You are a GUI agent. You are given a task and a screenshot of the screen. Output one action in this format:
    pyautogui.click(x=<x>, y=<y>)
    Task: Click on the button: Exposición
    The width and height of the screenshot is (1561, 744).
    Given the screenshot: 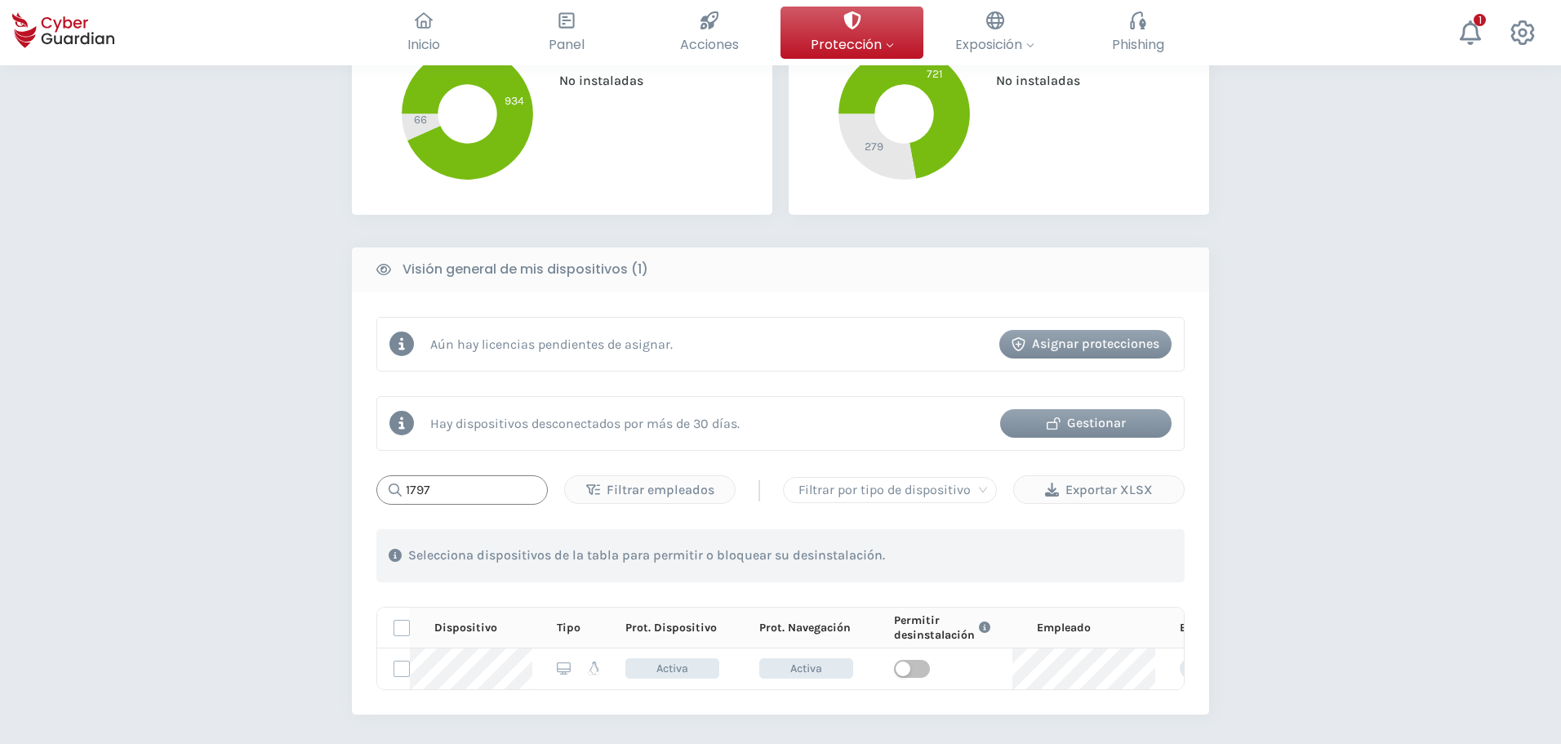 What is the action you would take?
    pyautogui.click(x=994, y=33)
    